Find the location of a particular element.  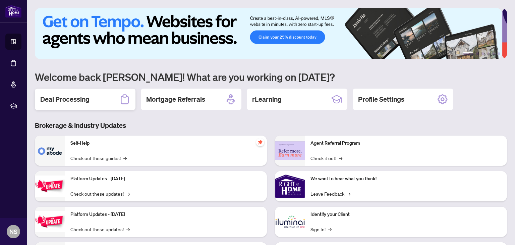

button: 2 is located at coordinates (478, 54).